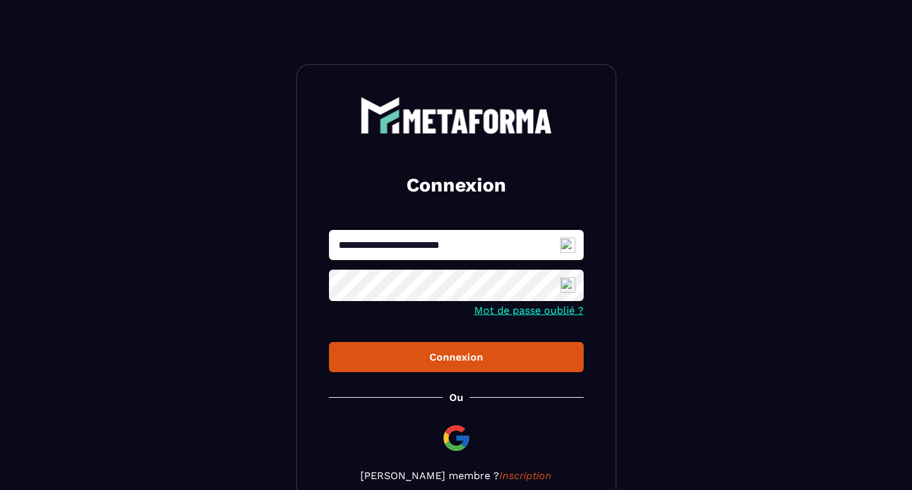 The height and width of the screenshot is (490, 912). I want to click on a: Inscription, so click(525, 475).